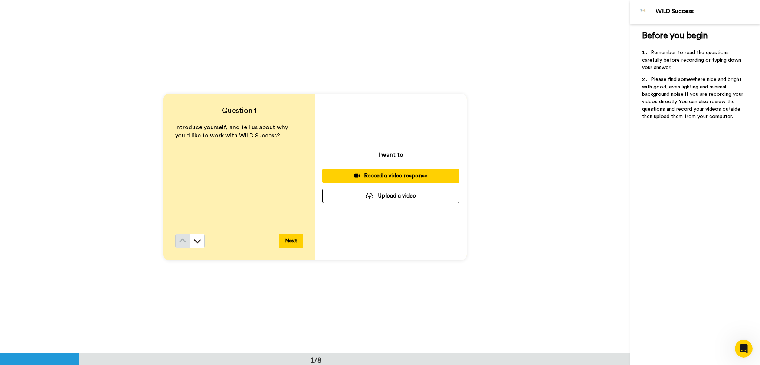 This screenshot has height=365, width=760. What do you see at coordinates (391, 176) in the screenshot?
I see `div: Record a video response` at bounding box center [391, 176].